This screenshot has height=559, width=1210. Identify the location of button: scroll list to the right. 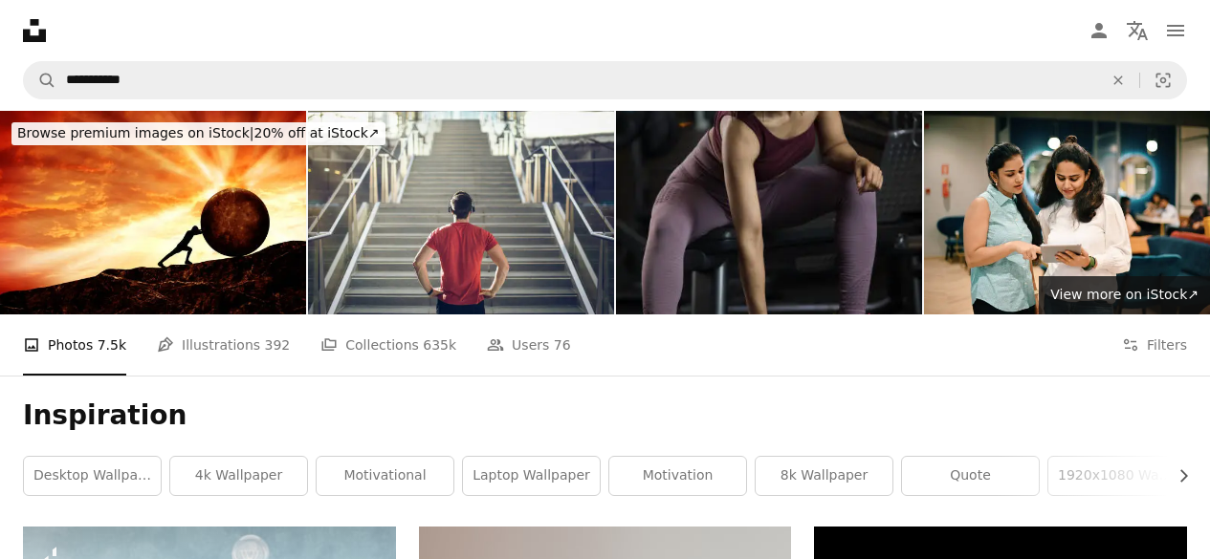
(1176, 476).